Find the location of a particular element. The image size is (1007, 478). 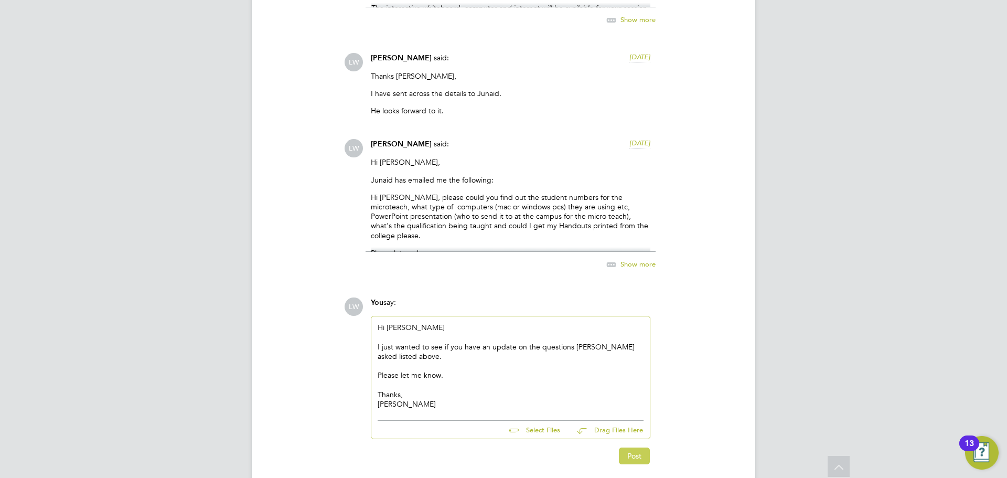

p: He looks forward to it. is located at coordinates (510, 111).